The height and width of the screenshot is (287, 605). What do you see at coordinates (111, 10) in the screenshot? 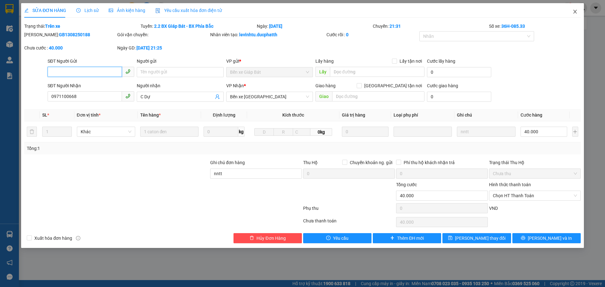
I see `span: picture` at bounding box center [111, 10].